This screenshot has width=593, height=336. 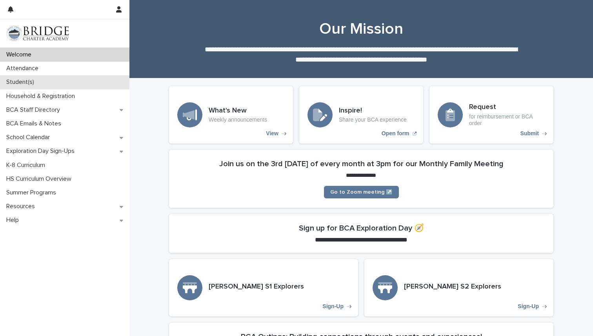 I want to click on p: Summer Programs, so click(x=33, y=192).